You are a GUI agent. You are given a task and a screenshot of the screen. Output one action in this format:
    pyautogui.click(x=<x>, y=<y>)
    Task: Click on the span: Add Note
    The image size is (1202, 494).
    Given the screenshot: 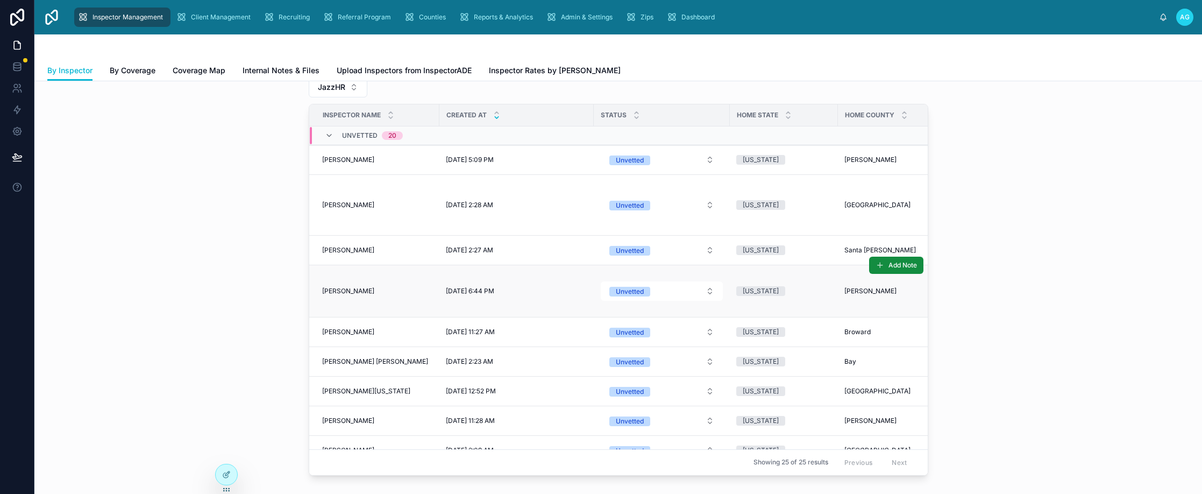 What is the action you would take?
    pyautogui.click(x=903, y=265)
    